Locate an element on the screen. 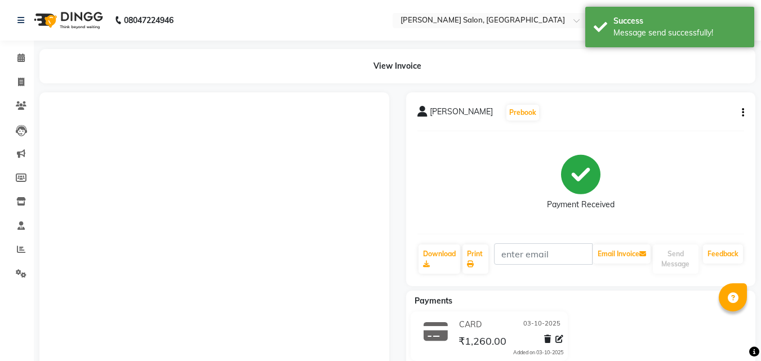 This screenshot has height=361, width=761. div: Success is located at coordinates (679, 21).